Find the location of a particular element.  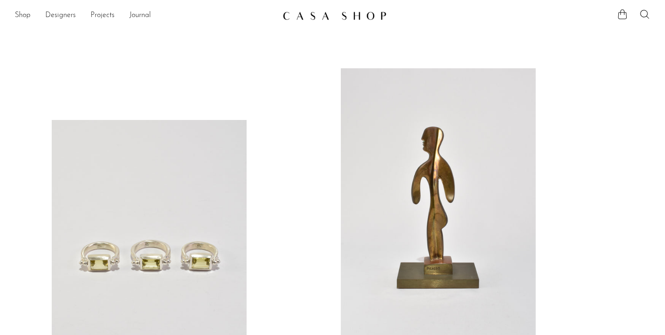

nav: Desktop navigation is located at coordinates (145, 16).